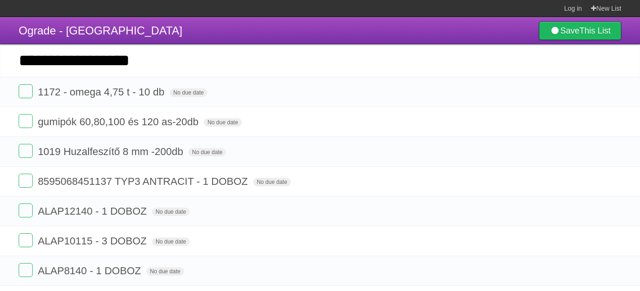 The image size is (640, 291). Describe the element at coordinates (93, 241) in the screenshot. I see `span: ALAP10115 - 3 DOBOZ` at that location.